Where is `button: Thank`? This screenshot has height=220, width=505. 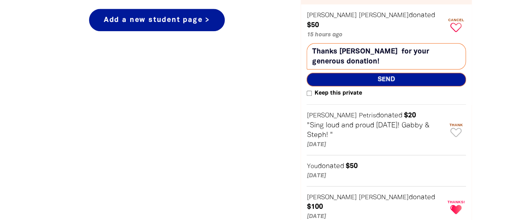
button: Thank is located at coordinates (456, 130).